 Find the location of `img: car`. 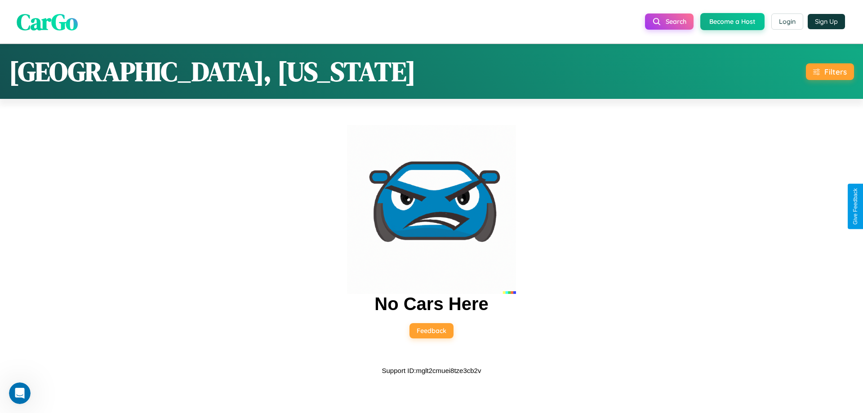

img: car is located at coordinates (431, 209).